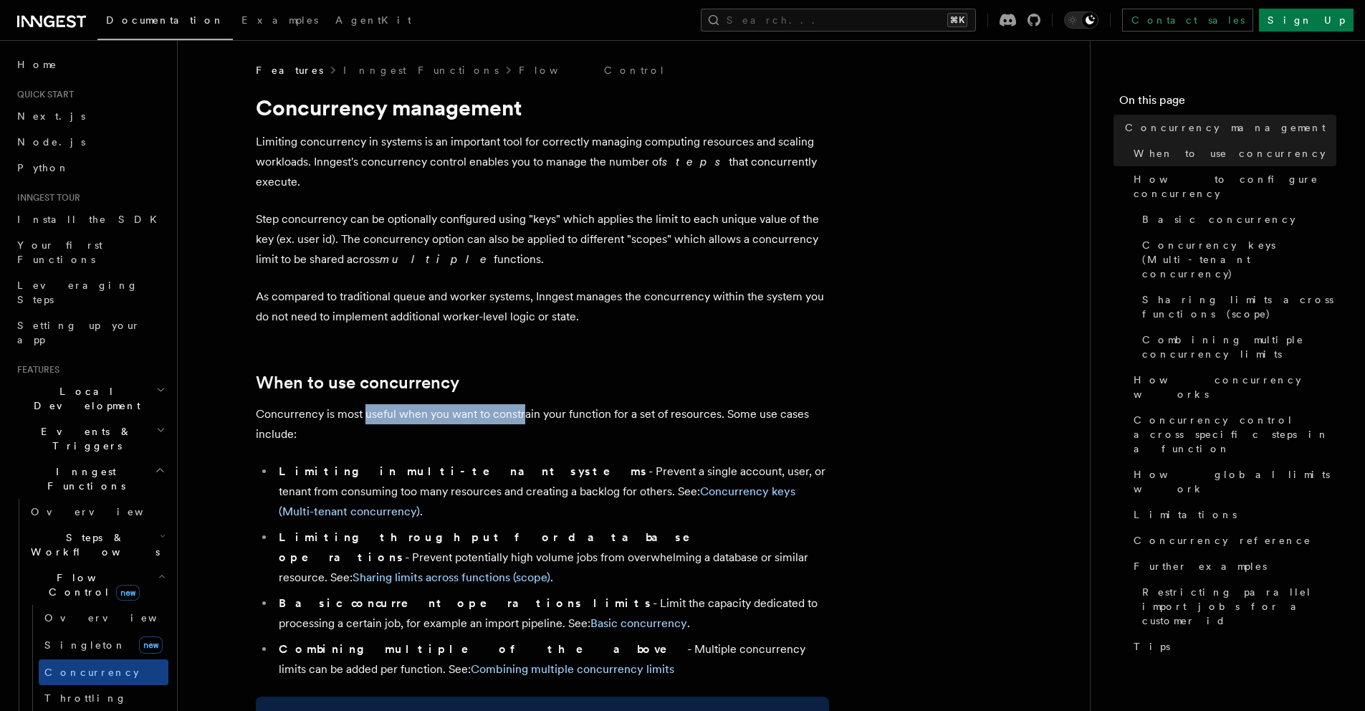  What do you see at coordinates (436, 259) in the screenshot?
I see `em: multiple` at bounding box center [436, 259].